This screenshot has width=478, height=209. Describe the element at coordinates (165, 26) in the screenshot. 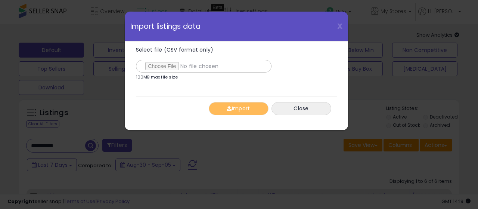

I see `span: Import listings data` at that location.